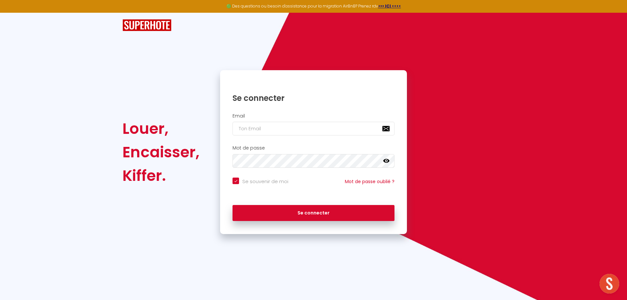 Image resolution: width=627 pixels, height=300 pixels. I want to click on button: Se connecter, so click(313, 213).